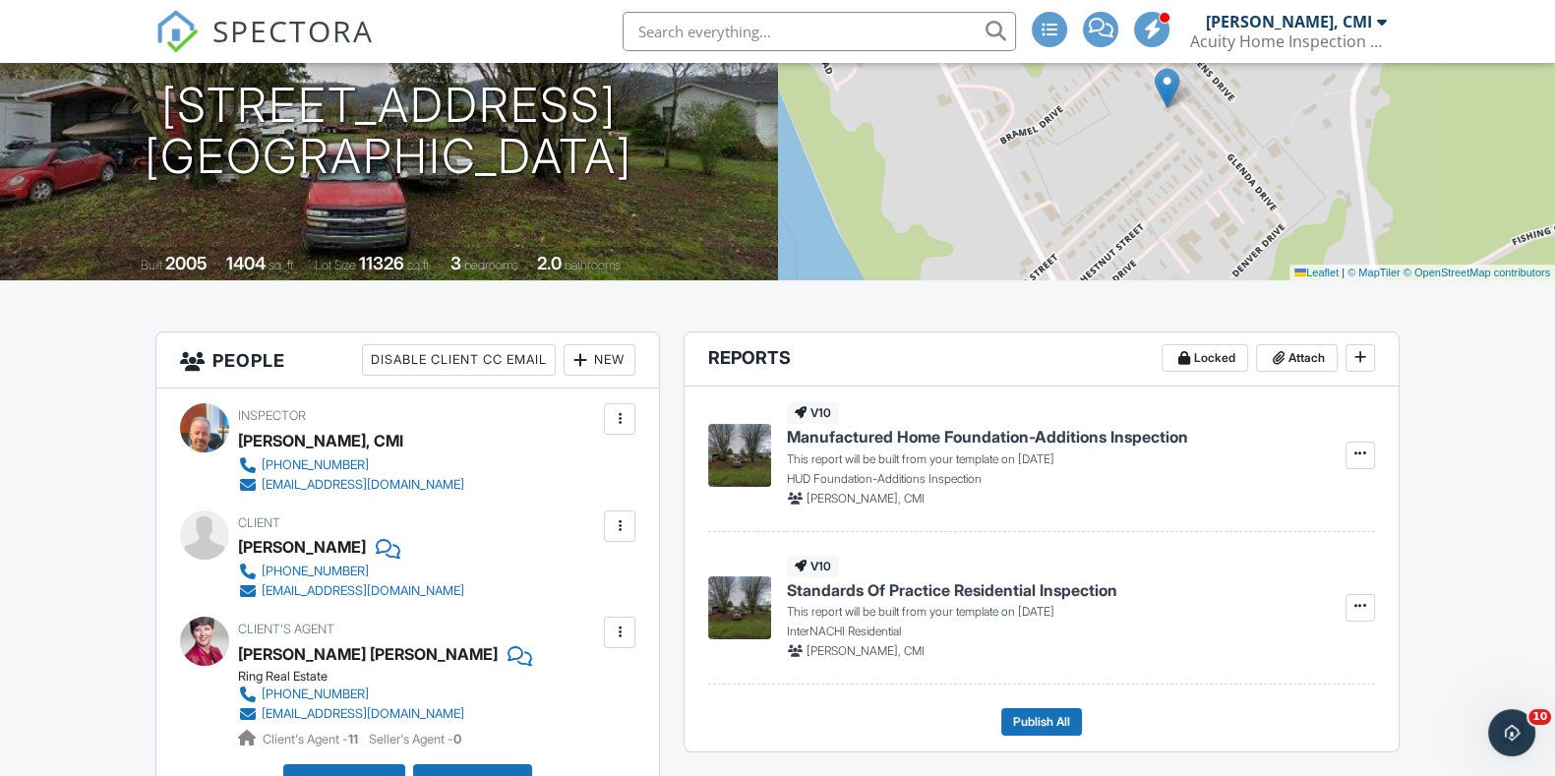 The height and width of the screenshot is (776, 1555). Describe the element at coordinates (259, 522) in the screenshot. I see `span: Client` at that location.